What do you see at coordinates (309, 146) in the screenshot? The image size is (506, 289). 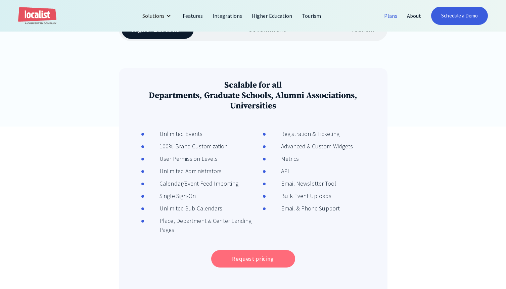 I see `div: Advanced & Custom Widgets` at bounding box center [309, 146].